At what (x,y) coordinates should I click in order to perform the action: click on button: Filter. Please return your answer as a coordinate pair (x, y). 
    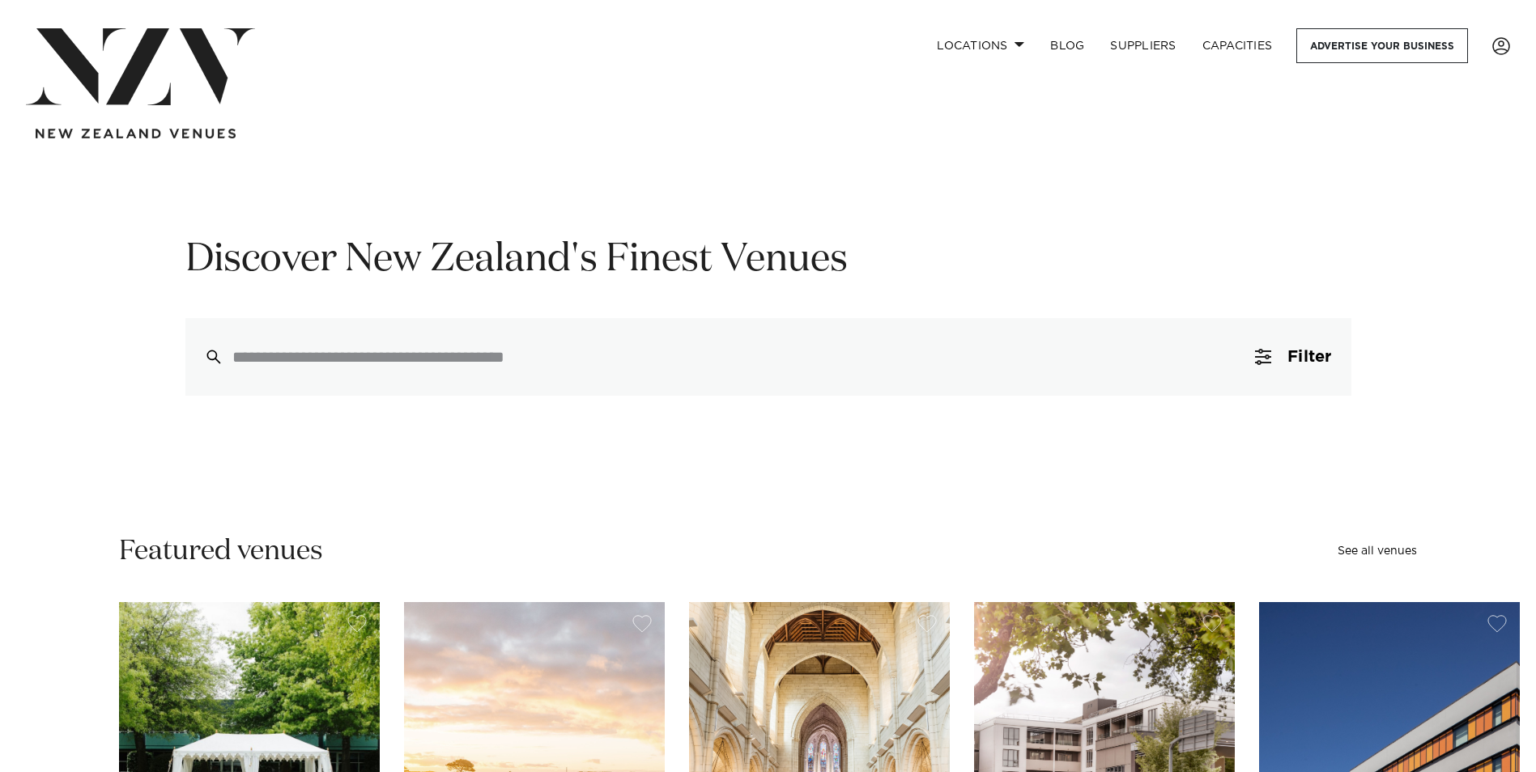
    Looking at the image, I should click on (1293, 357).